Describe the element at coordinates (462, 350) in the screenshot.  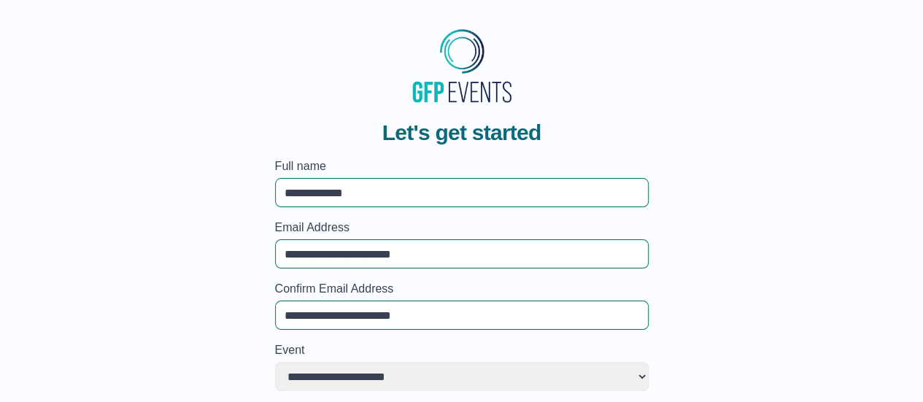
I see `label: Event` at that location.